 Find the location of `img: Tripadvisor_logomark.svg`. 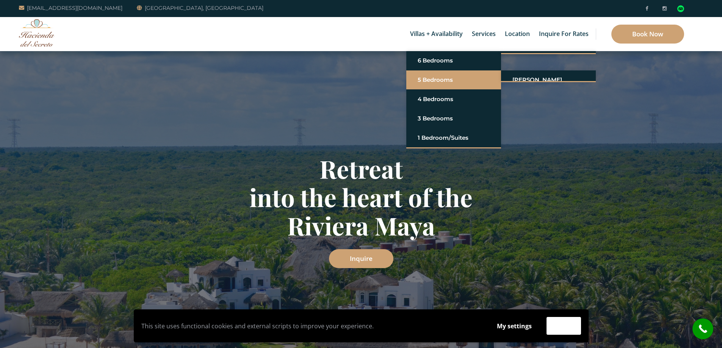

img: Tripadvisor_logomark.svg is located at coordinates (681, 9).